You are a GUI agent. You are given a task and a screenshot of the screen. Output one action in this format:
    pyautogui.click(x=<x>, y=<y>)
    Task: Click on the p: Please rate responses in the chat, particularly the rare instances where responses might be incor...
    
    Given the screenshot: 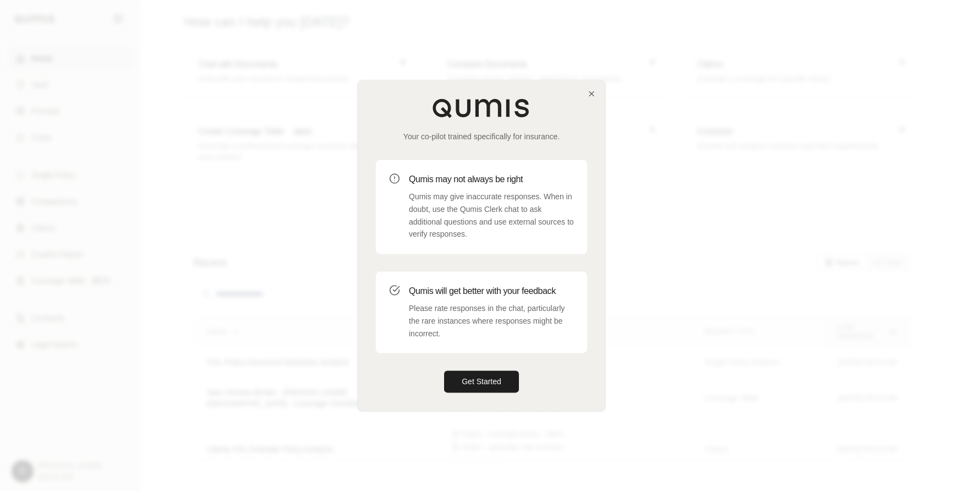 What is the action you would take?
    pyautogui.click(x=492, y=321)
    